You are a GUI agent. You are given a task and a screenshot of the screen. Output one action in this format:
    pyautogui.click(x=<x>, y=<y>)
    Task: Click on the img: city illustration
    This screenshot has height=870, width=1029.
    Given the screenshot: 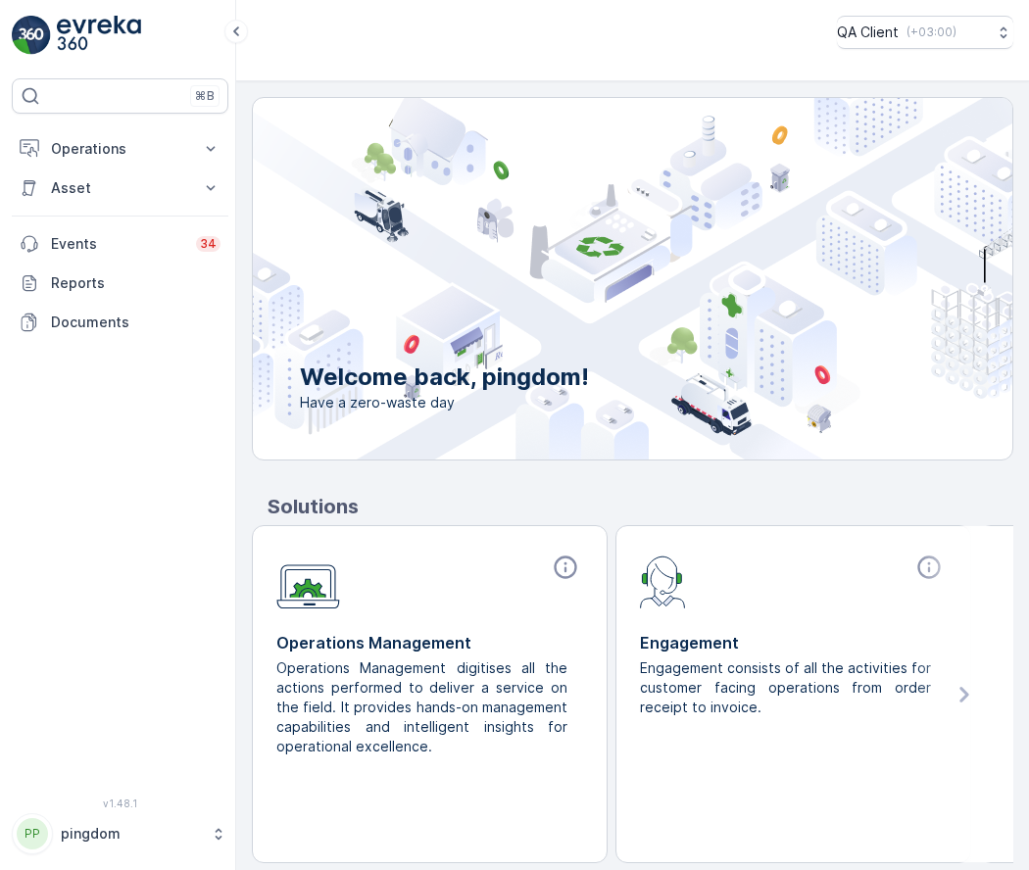 What is the action you would take?
    pyautogui.click(x=588, y=278)
    